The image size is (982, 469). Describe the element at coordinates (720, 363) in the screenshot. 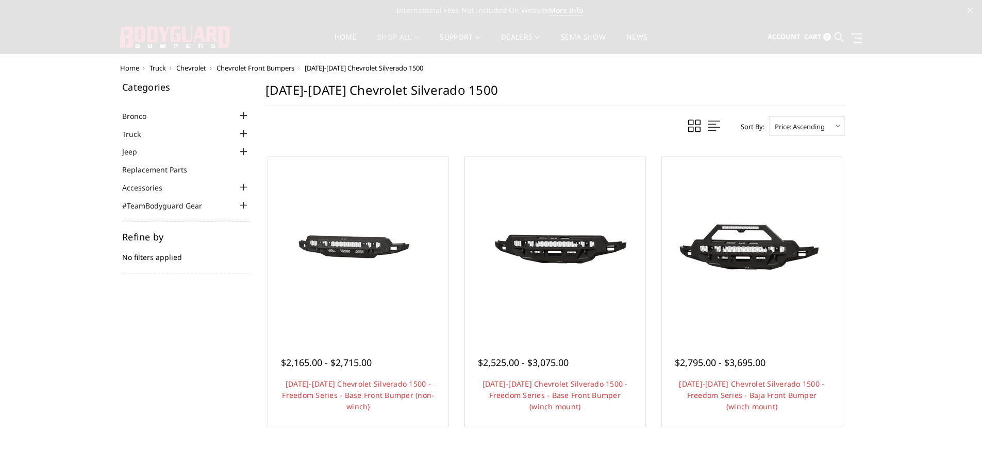

I see `span: $2,795.00 - $3,695.00` at that location.